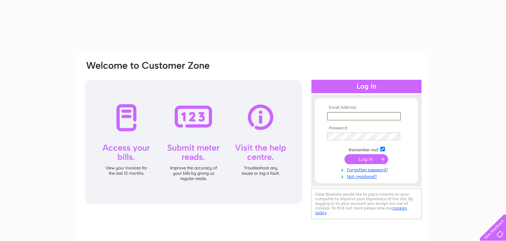  I want to click on div: Clear Business would like to place cookies on your computer to improve your experience of the sit..., so click(366, 204).